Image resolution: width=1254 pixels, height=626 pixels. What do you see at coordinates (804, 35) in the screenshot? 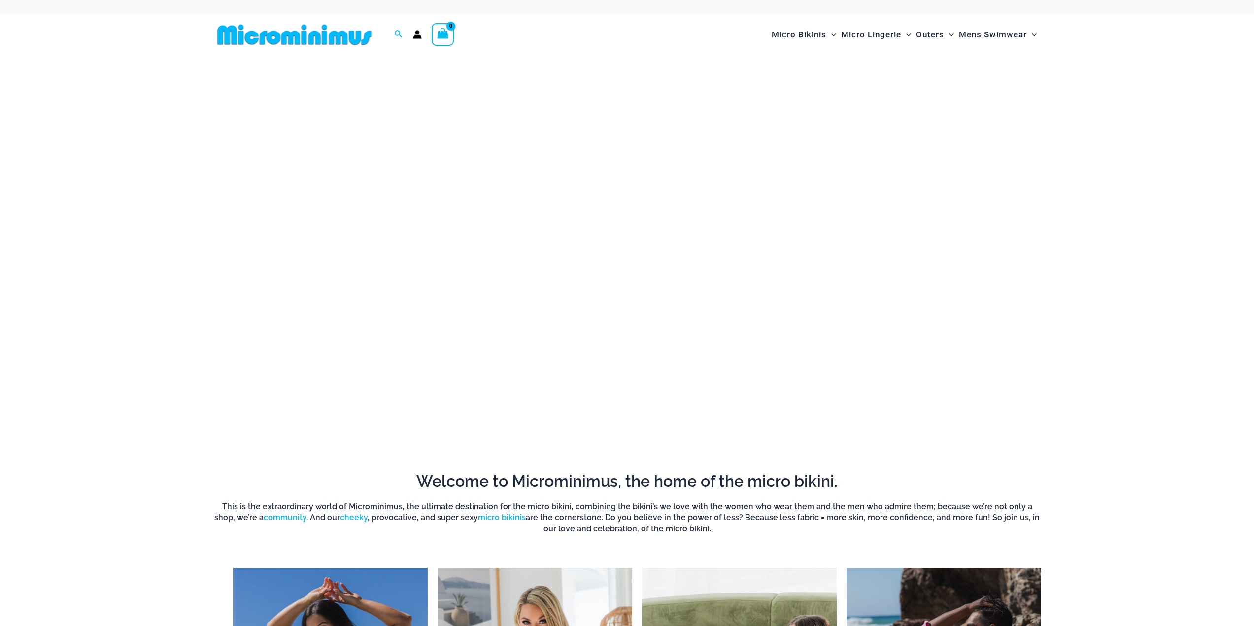
I see `a: Micro BikinisMenu ToggleMenu Toggle` at bounding box center [804, 35].